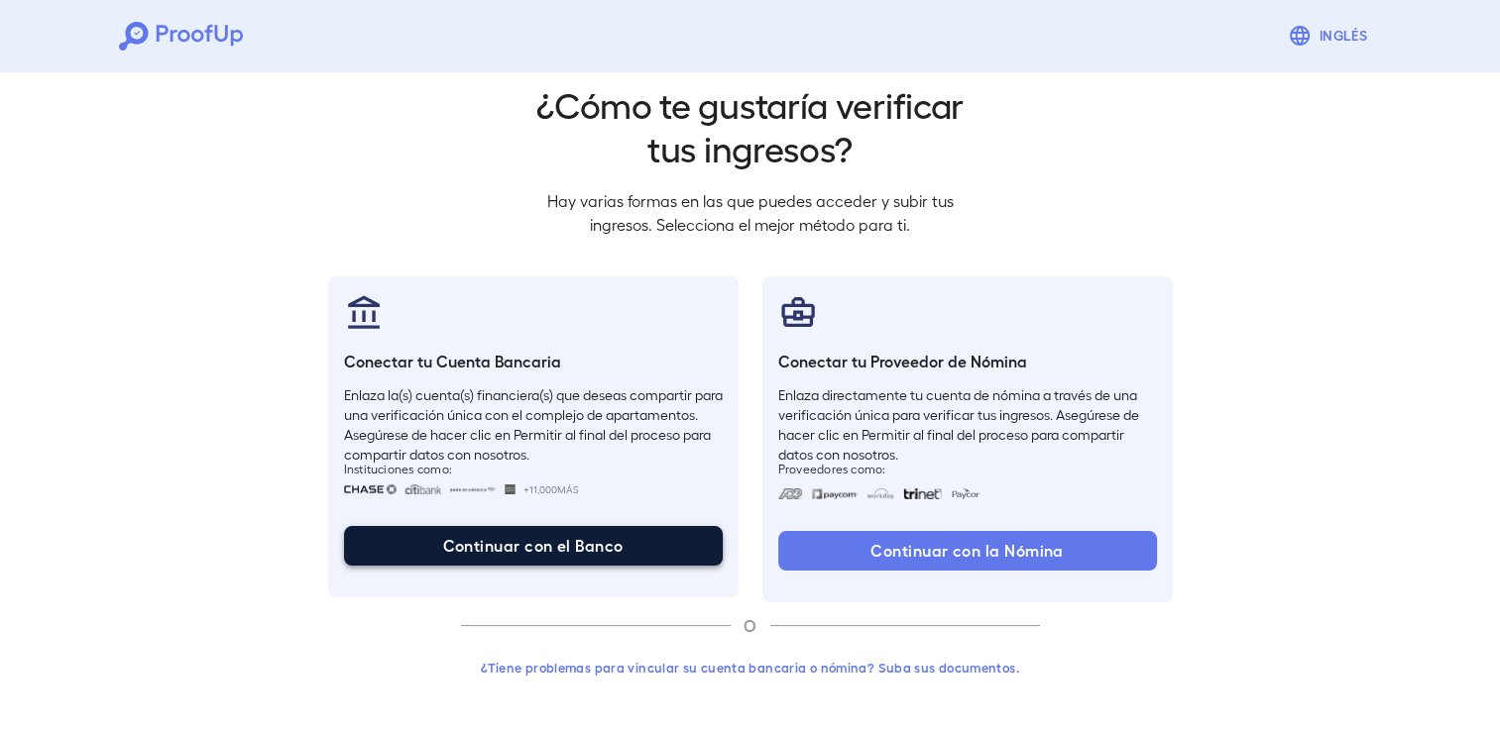 The height and width of the screenshot is (731, 1500). Describe the element at coordinates (967, 415) in the screenshot. I see `p: Enlaza directamente tu cuenta de nómina a través de una verificación única para verificar tus ing...` at that location.